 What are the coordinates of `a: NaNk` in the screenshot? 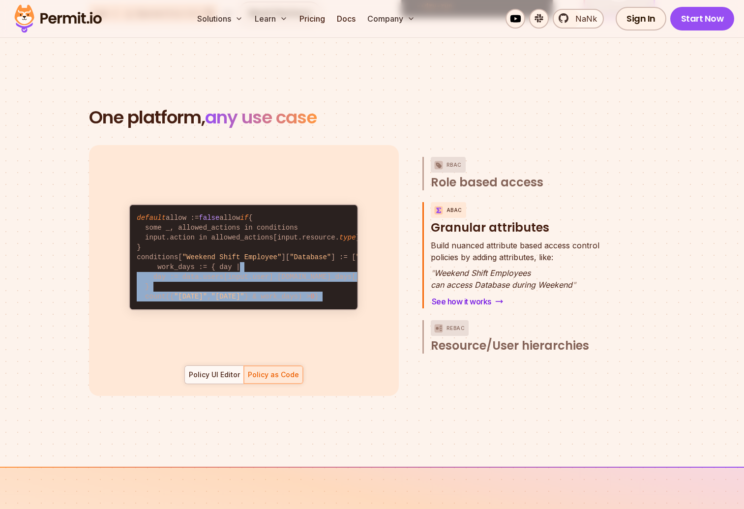 It's located at (579, 19).